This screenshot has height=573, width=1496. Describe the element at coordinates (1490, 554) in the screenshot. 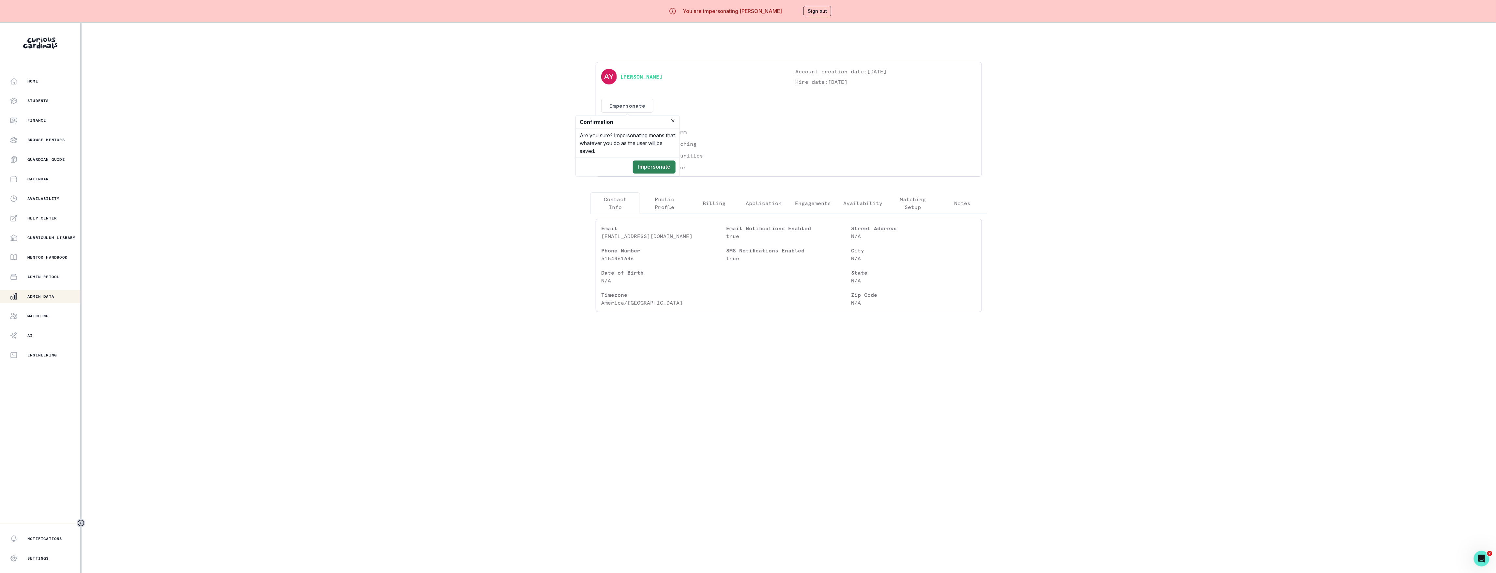

I see `span: 2` at that location.